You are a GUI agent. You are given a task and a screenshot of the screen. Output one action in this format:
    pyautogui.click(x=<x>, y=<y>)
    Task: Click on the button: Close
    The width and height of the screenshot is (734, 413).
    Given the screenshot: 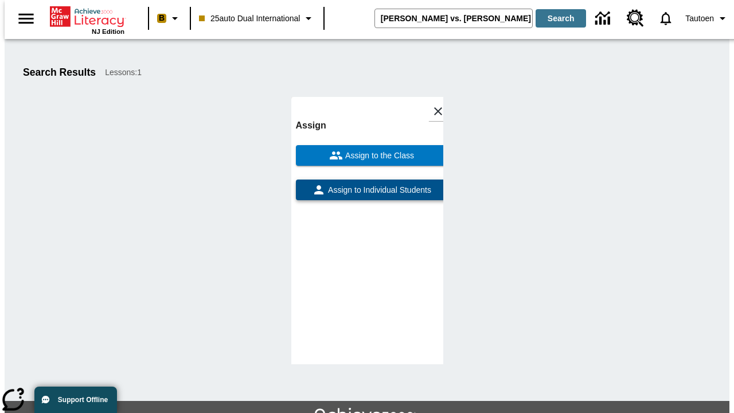 What is the action you would take?
    pyautogui.click(x=438, y=111)
    